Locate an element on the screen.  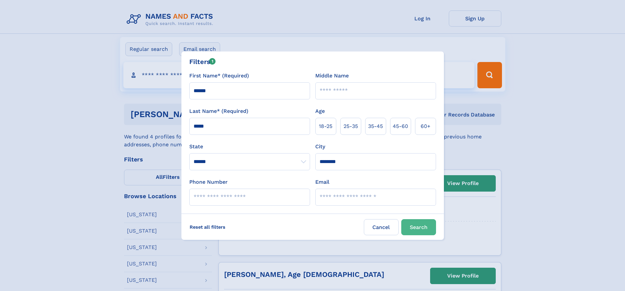
span: 35‑45 is located at coordinates (376, 126).